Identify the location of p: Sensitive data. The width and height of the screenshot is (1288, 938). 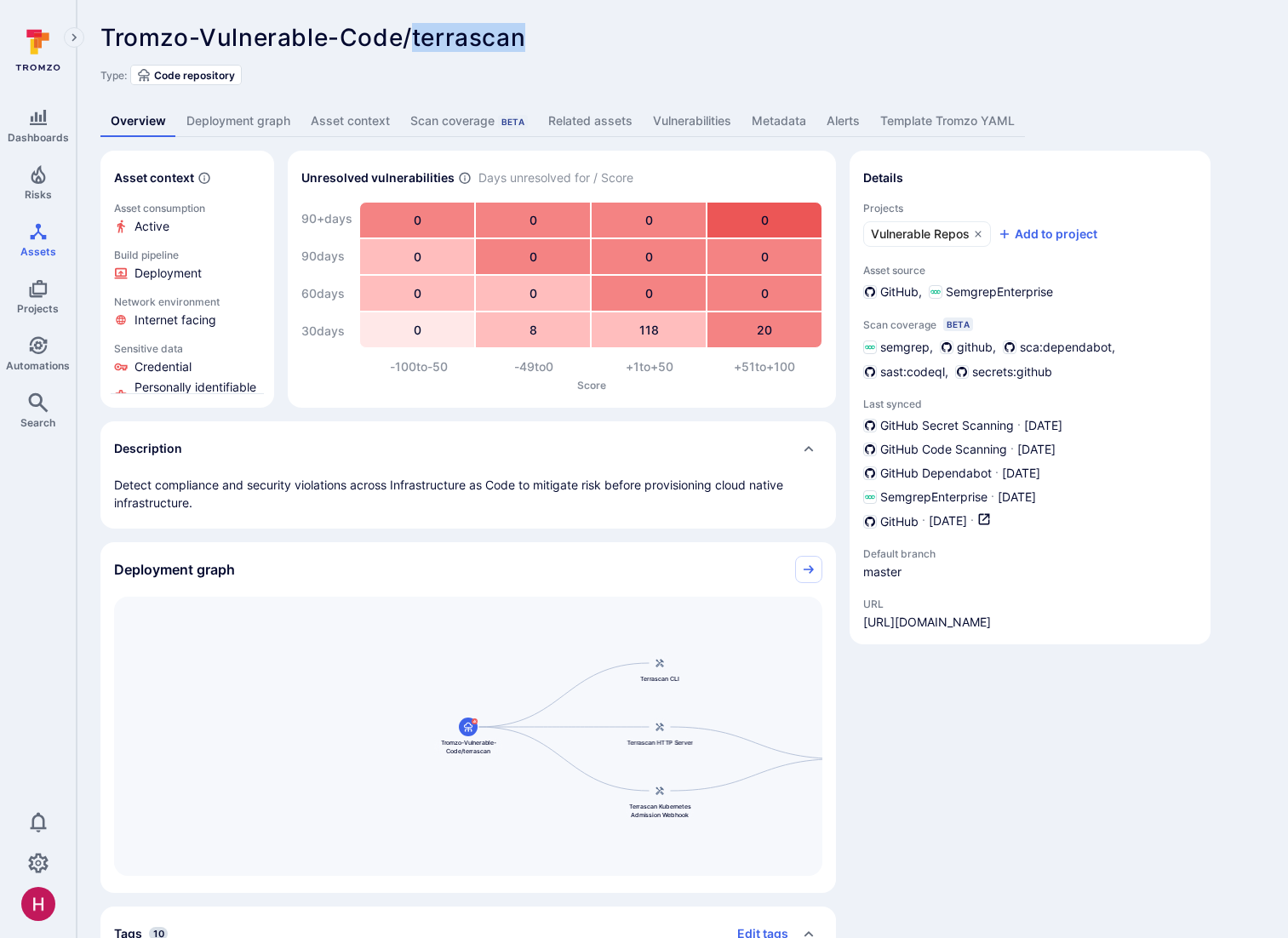
(187, 348).